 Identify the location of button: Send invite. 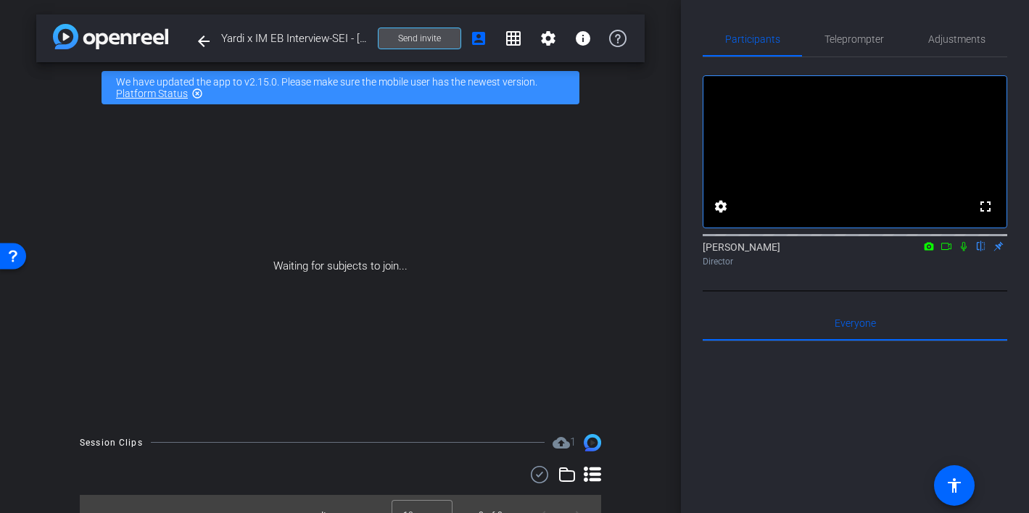
(419, 38).